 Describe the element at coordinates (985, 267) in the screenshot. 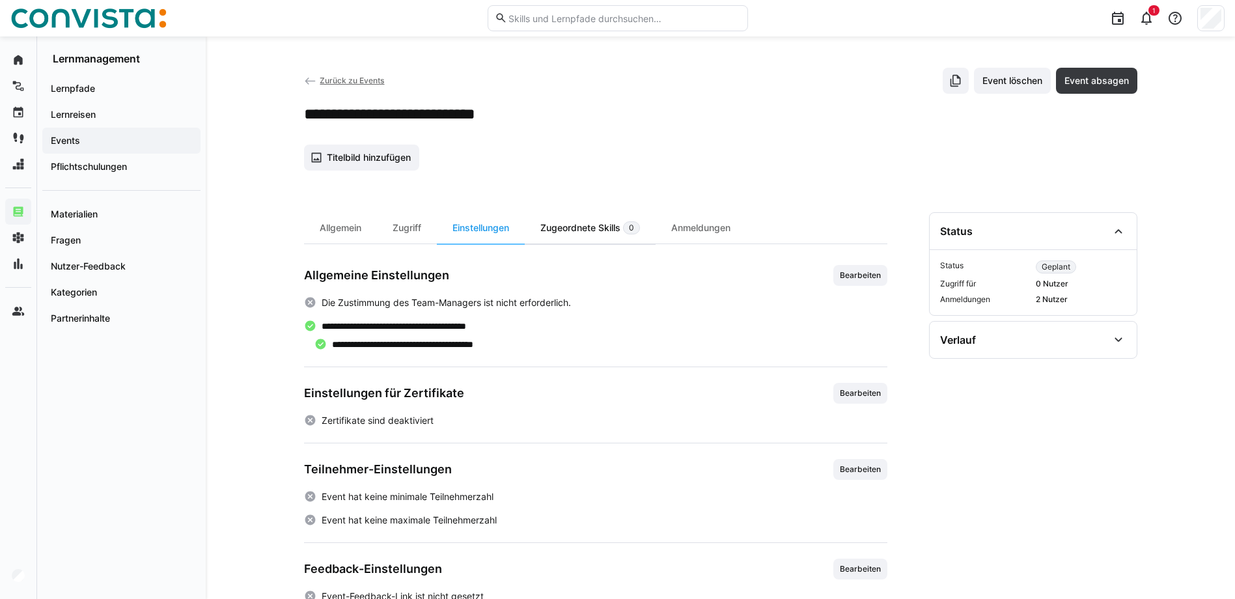

I see `span: Status` at that location.